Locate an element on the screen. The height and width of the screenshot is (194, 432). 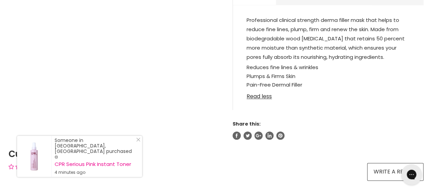
li: Plumps & Firms Skin is located at coordinates (328, 76).